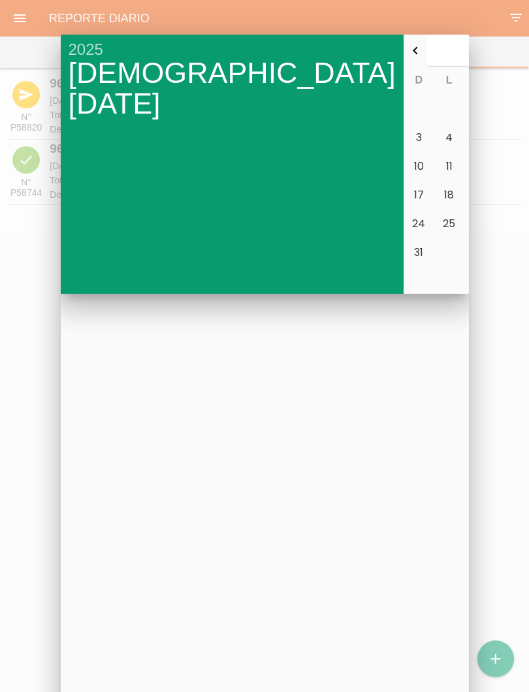 The height and width of the screenshot is (692, 529). Describe the element at coordinates (479, 138) in the screenshot. I see `button: 5` at that location.